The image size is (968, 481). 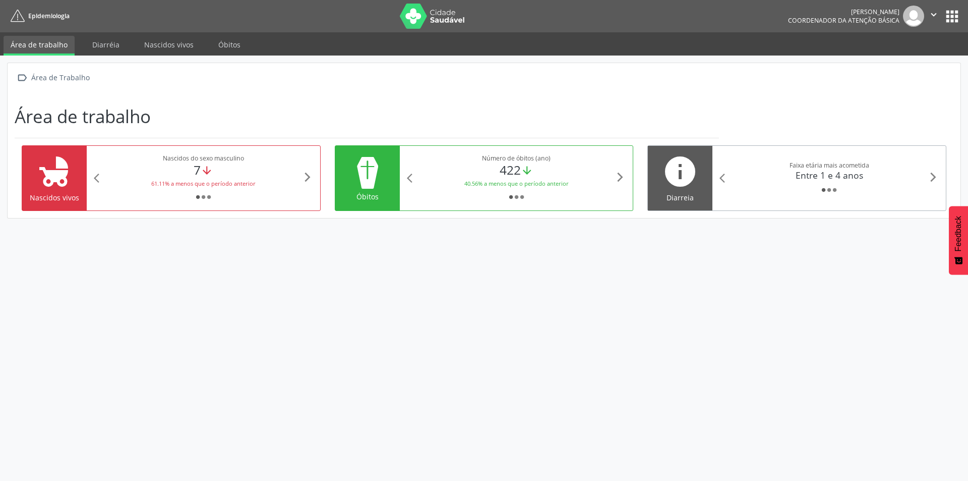 I want to click on div: Entre 1 e 4 anos, so click(x=829, y=175).